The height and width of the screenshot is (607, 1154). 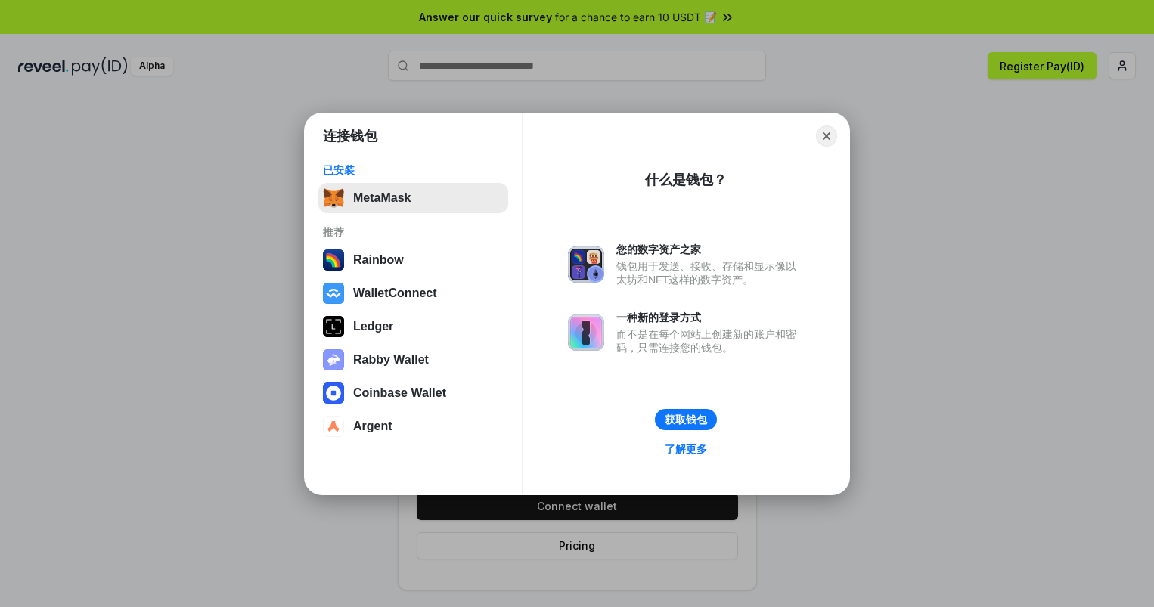 What do you see at coordinates (350, 136) in the screenshot?
I see `h1: 连接钱包` at bounding box center [350, 136].